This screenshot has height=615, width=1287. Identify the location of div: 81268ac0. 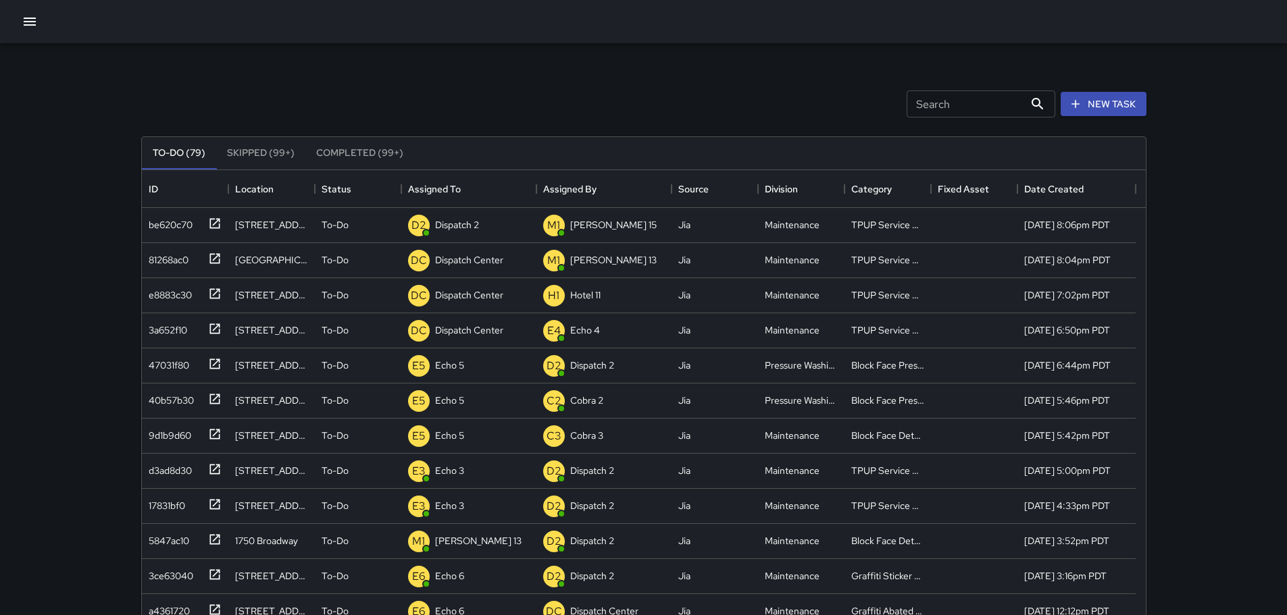
(165, 257).